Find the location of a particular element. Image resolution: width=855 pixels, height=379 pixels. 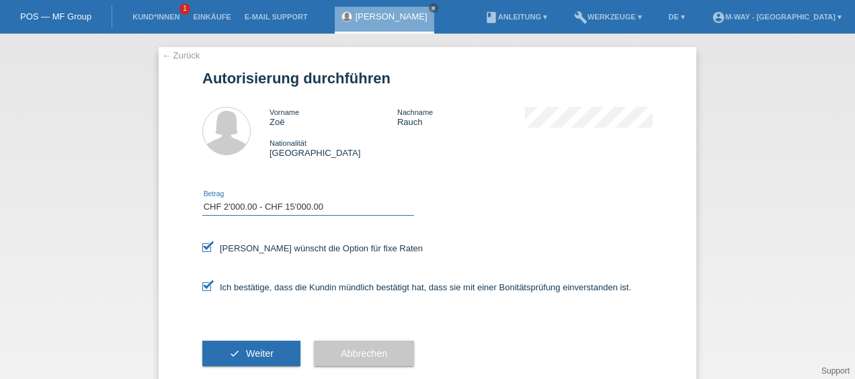

i: account_circle is located at coordinates (719, 17).